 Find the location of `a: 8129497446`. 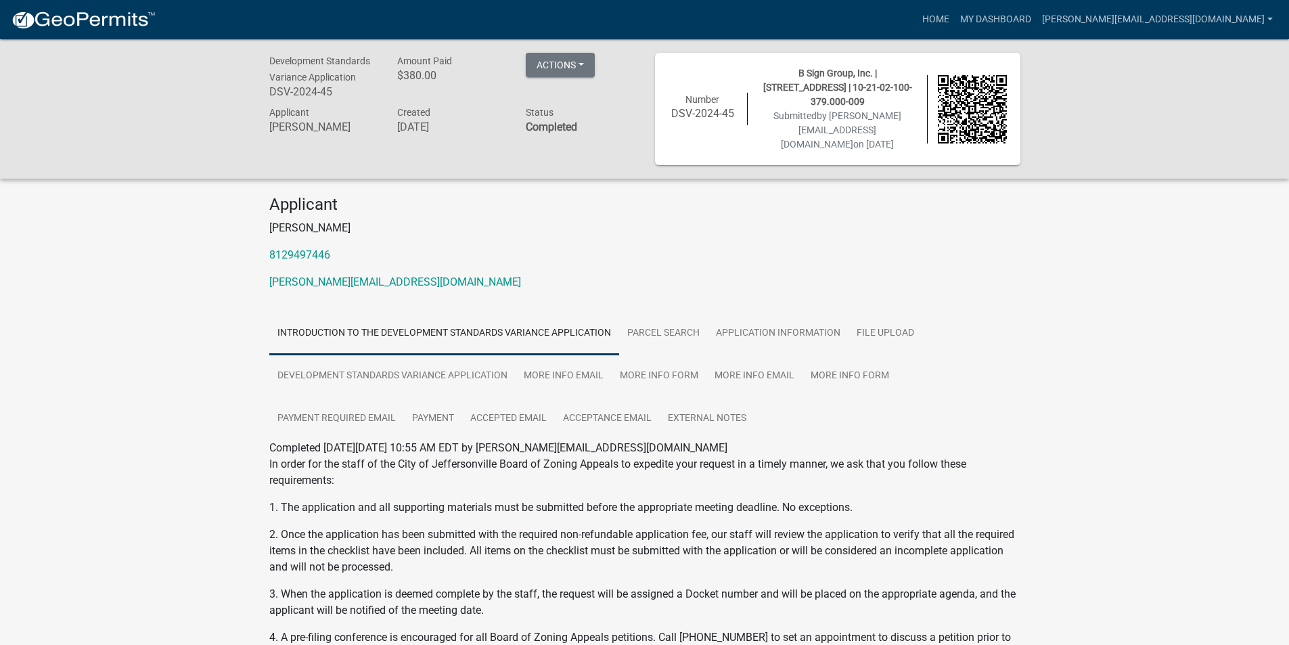

a: 8129497446 is located at coordinates (300, 254).